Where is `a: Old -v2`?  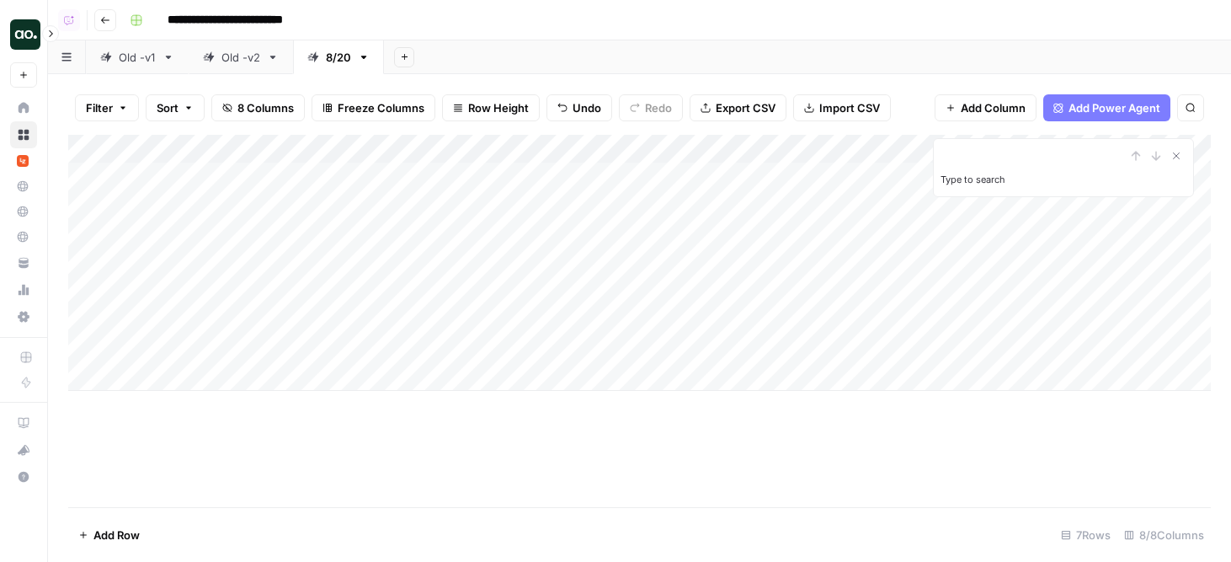 a: Old -v2 is located at coordinates (241, 57).